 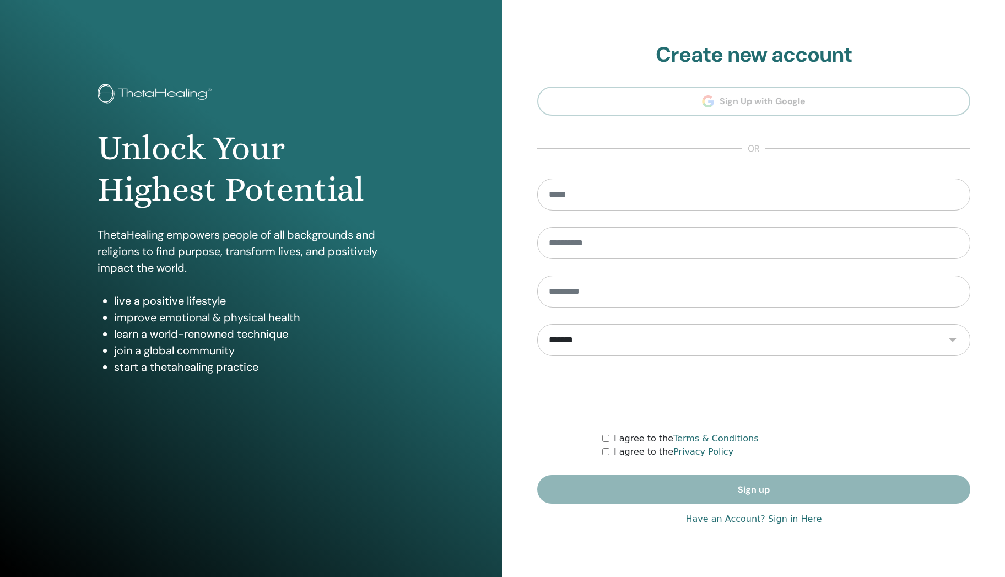 I want to click on li: join a global community, so click(x=260, y=351).